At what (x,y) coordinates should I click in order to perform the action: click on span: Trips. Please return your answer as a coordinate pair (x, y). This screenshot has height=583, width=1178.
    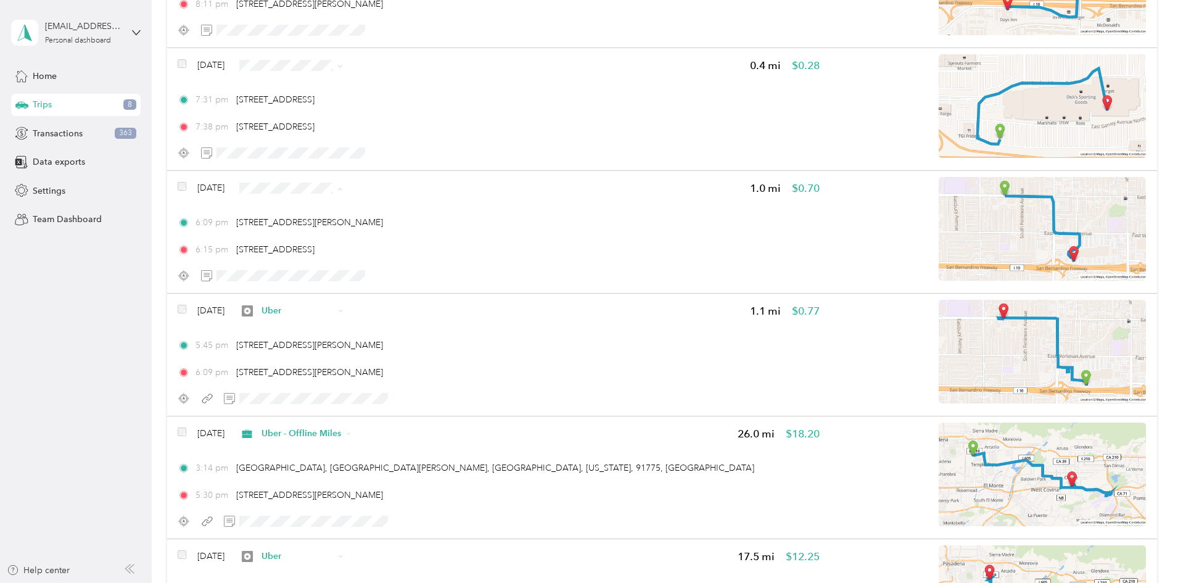
    Looking at the image, I should click on (42, 104).